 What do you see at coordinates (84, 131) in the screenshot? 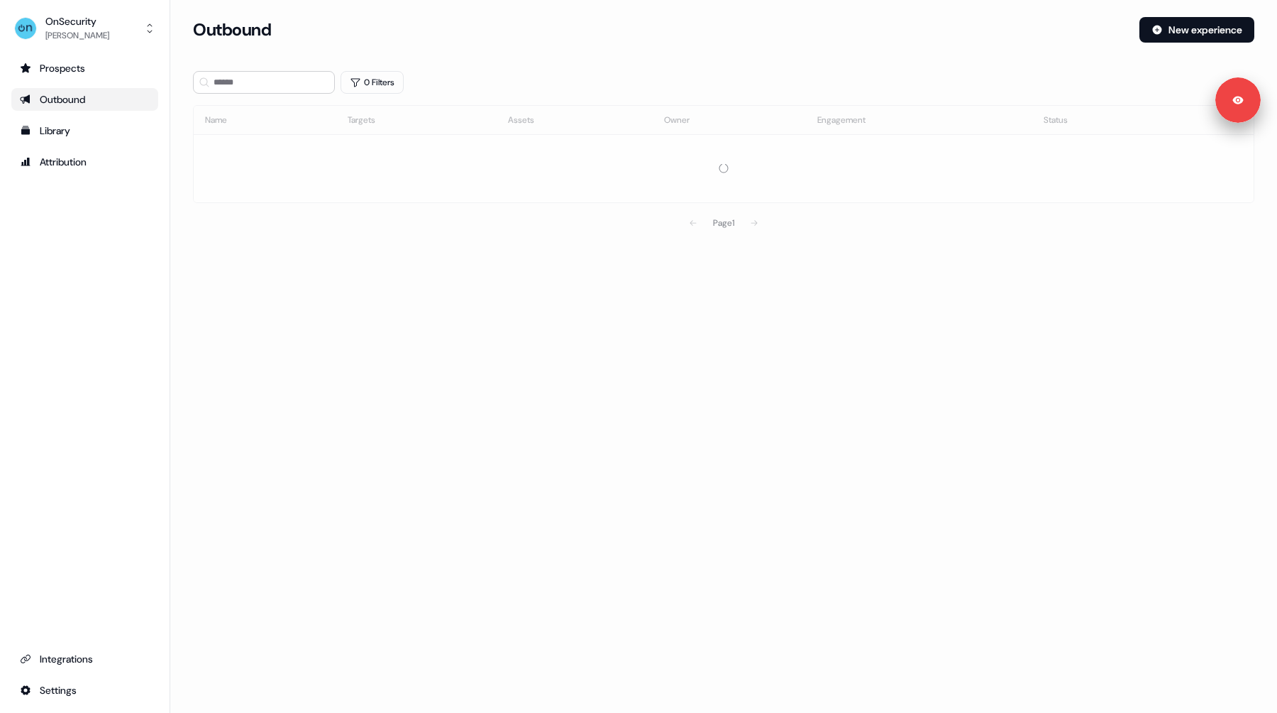
I see `div: Library` at bounding box center [84, 131].